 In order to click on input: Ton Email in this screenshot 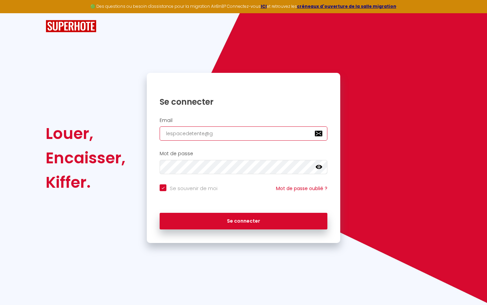, I will do `click(244, 133)`.